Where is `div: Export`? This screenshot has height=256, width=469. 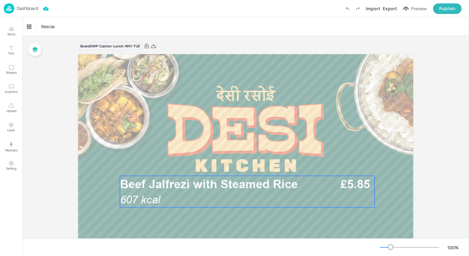
div: Export is located at coordinates (390, 8).